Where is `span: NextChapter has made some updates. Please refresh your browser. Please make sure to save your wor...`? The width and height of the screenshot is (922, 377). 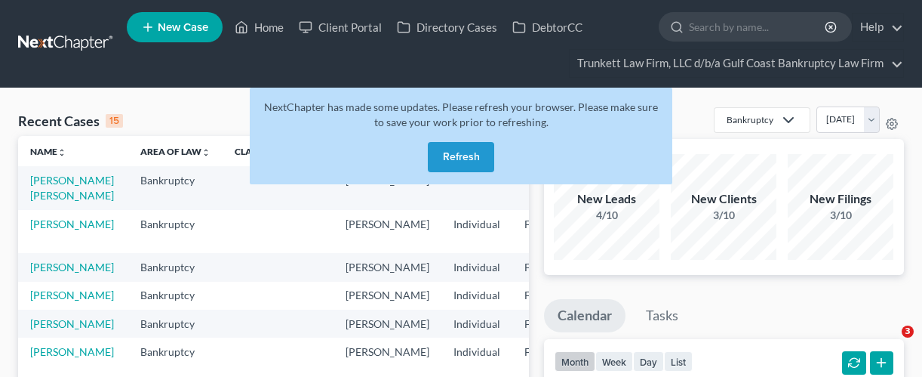 span: NextChapter has made some updates. Please refresh your browser. Please make sure to save your wor... is located at coordinates (461, 114).